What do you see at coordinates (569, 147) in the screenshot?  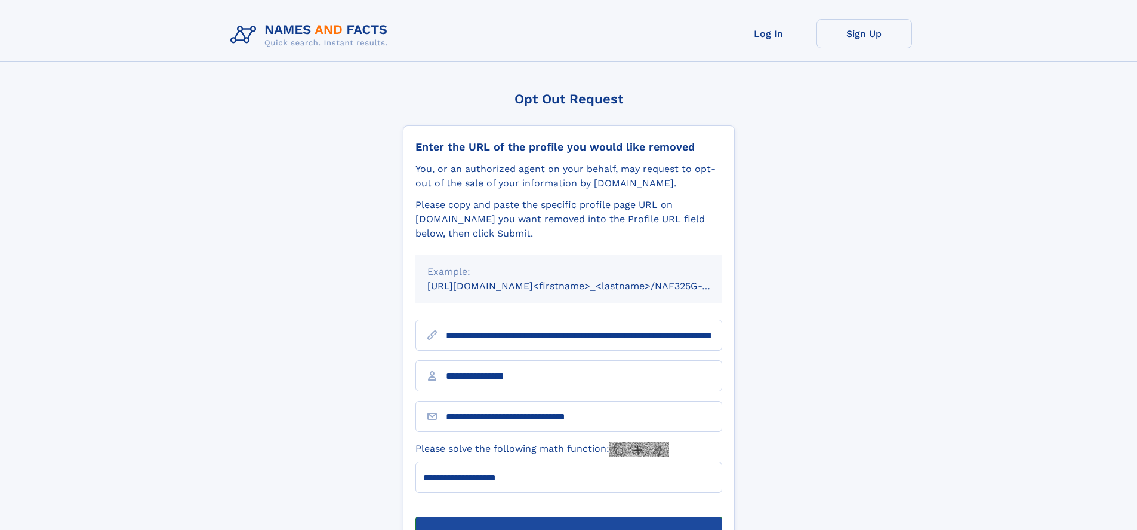 I see `div: Enter the URL of the profile you would like removed` at bounding box center [569, 147].